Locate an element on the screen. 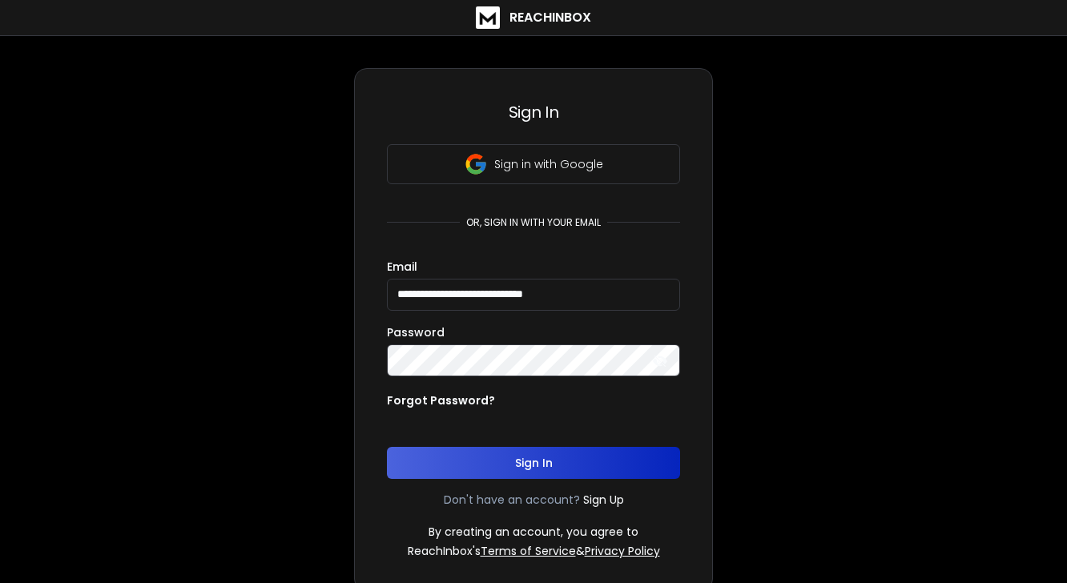 Image resolution: width=1067 pixels, height=583 pixels. a: Sign Up is located at coordinates (603, 500).